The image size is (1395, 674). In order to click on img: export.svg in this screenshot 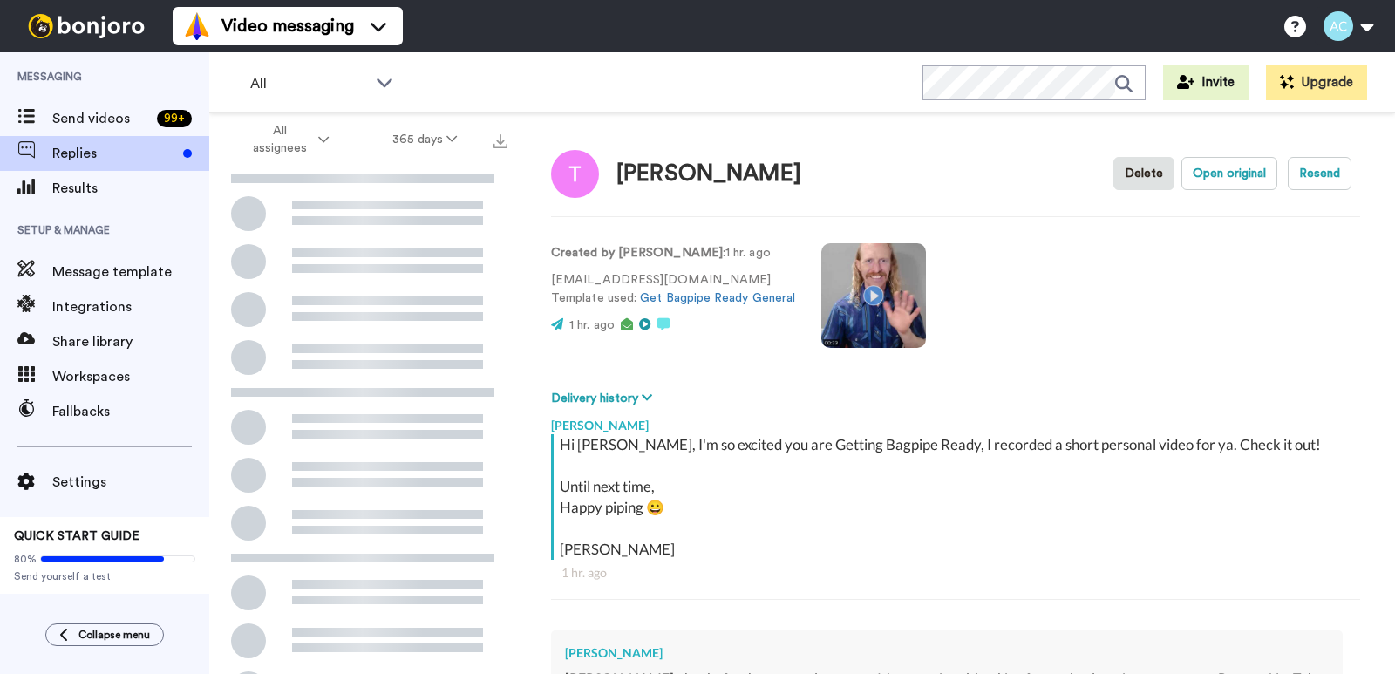, I will do `click(501, 141)`.